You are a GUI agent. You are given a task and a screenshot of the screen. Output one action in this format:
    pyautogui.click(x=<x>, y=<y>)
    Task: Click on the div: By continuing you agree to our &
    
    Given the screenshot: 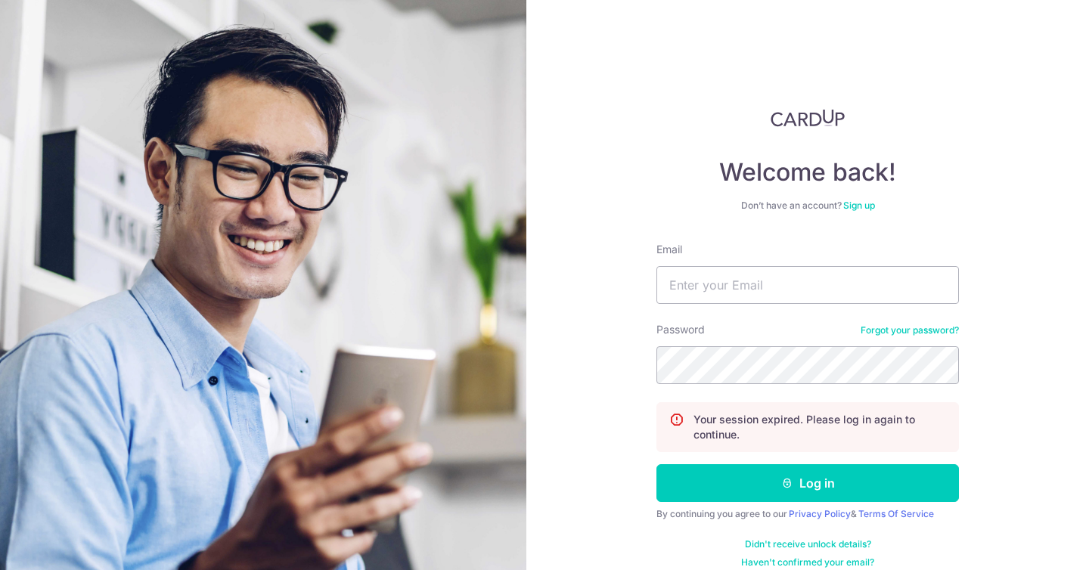 What is the action you would take?
    pyautogui.click(x=808, y=514)
    